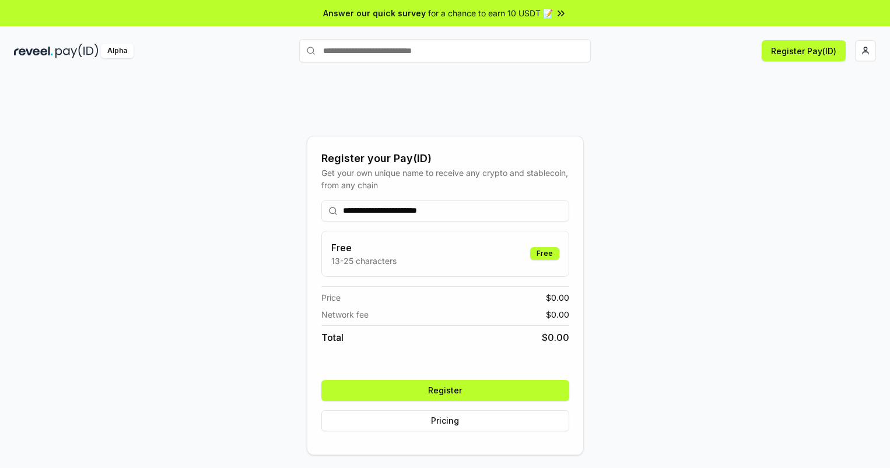  Describe the element at coordinates (445, 391) in the screenshot. I see `button: Register` at that location.